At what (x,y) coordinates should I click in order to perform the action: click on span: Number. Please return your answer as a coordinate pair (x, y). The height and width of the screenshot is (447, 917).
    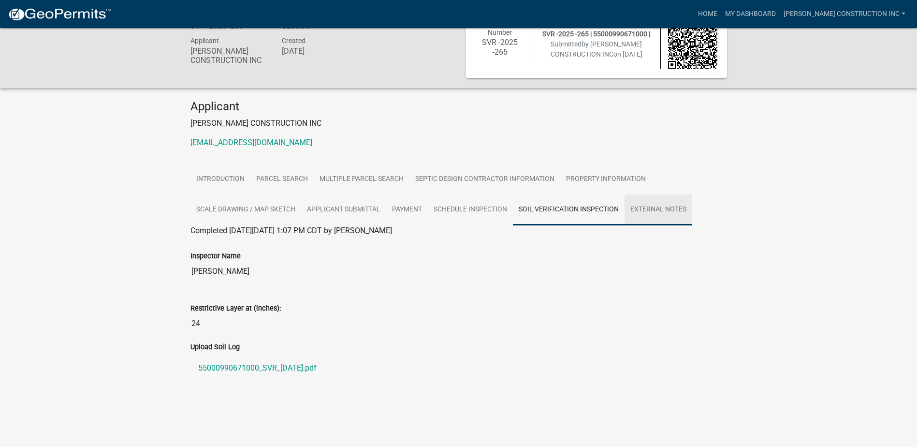
    Looking at the image, I should click on (500, 32).